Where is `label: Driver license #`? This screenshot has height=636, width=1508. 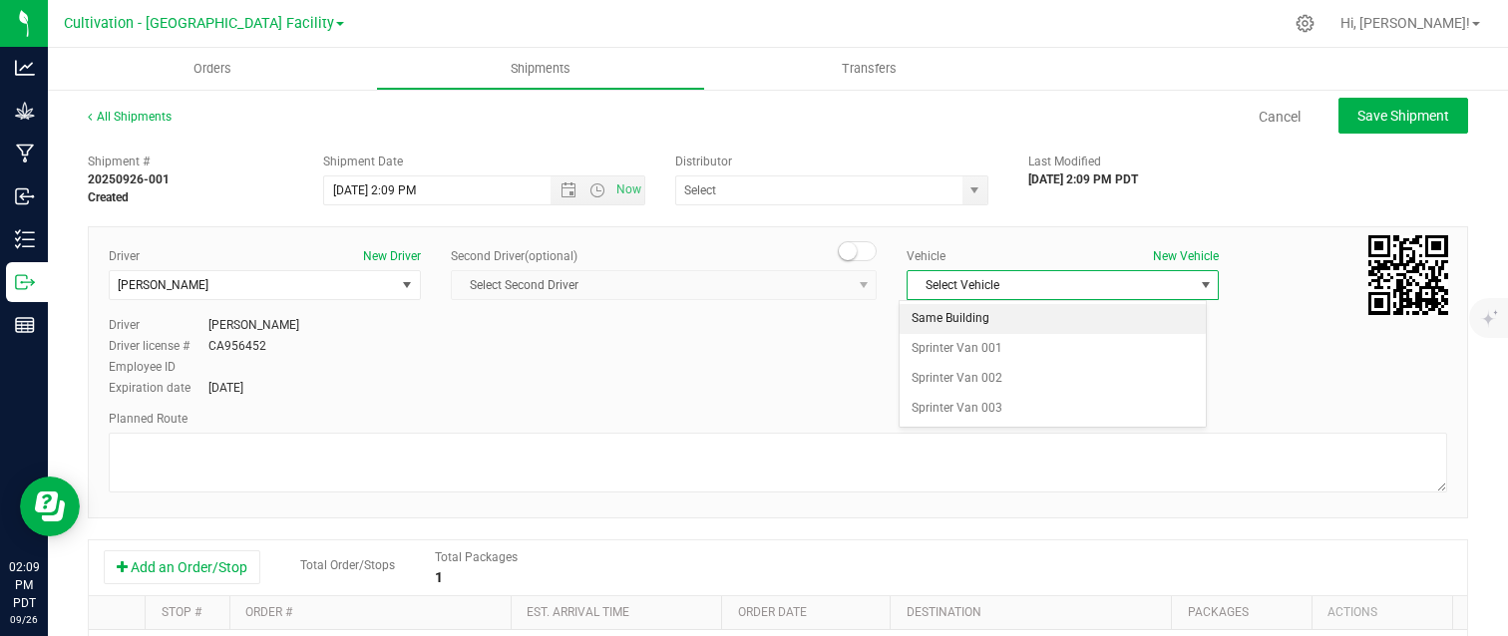
label: Driver license # is located at coordinates (159, 346).